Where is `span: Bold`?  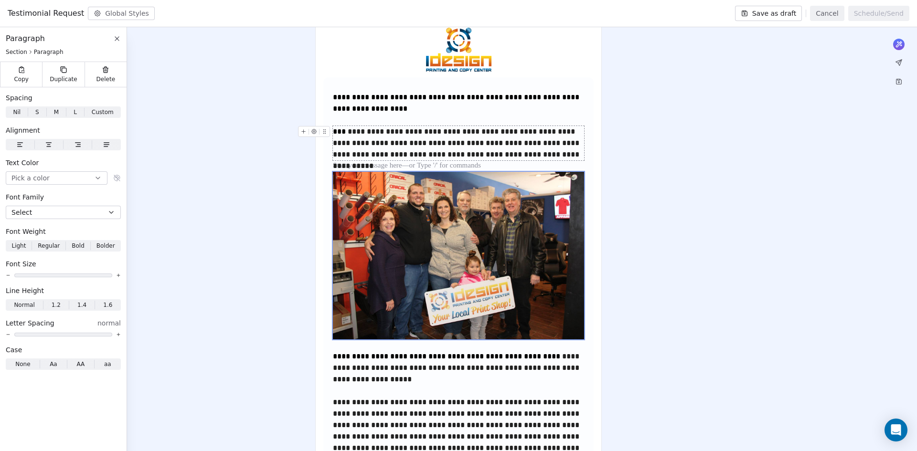 span: Bold is located at coordinates (78, 246).